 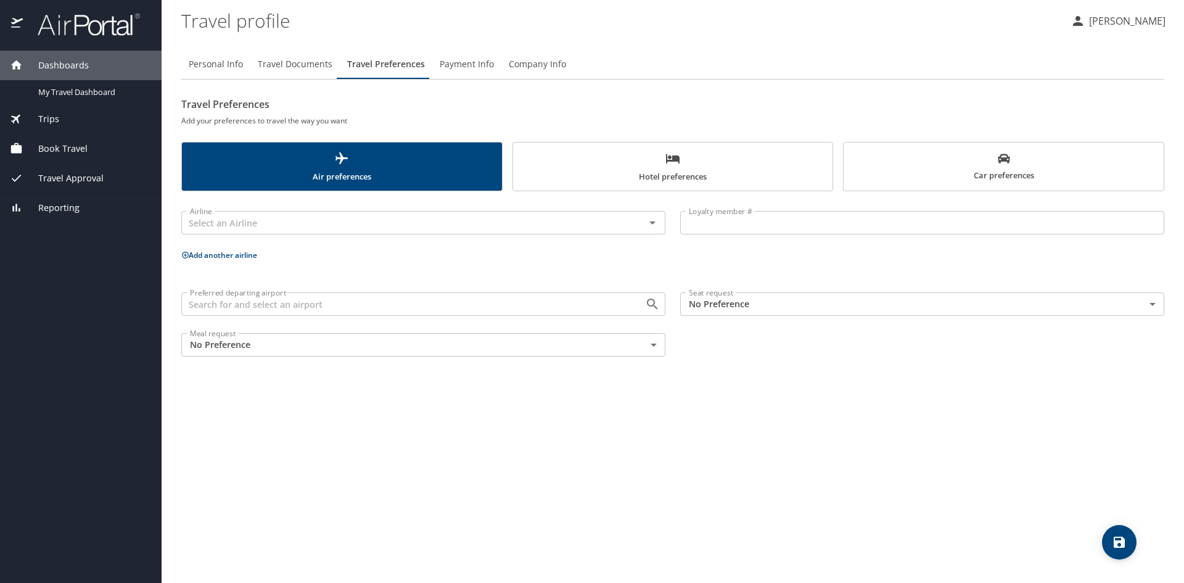 I want to click on span: Travel Approval, so click(x=63, y=178).